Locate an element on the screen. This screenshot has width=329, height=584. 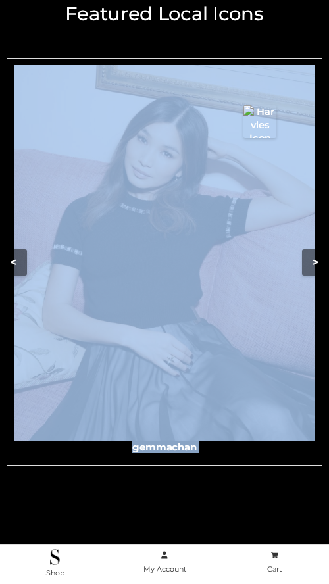
span: .Shop is located at coordinates (55, 573).